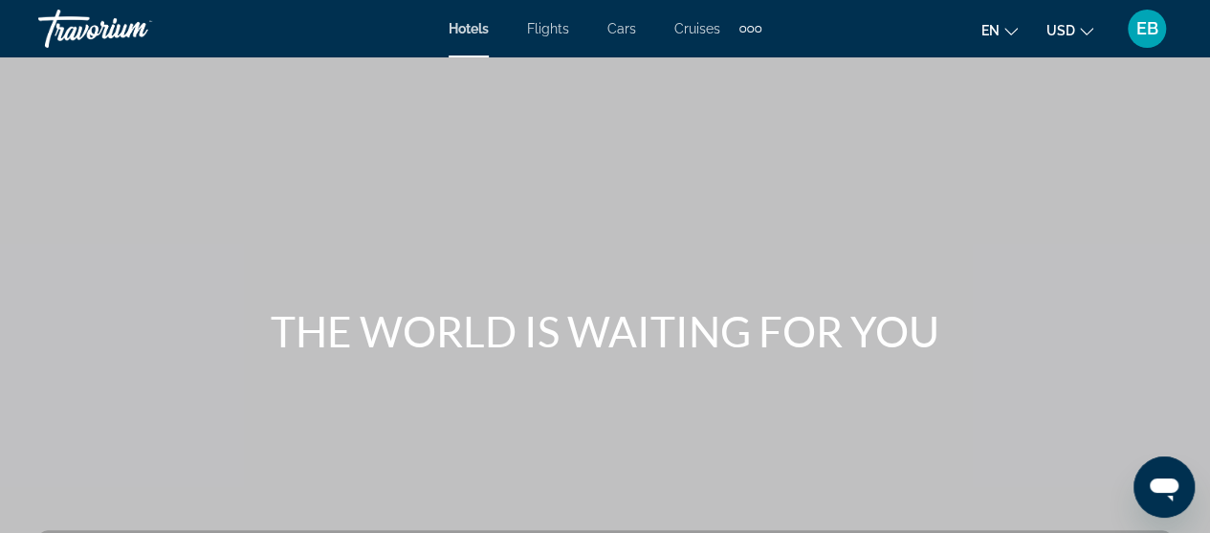 The height and width of the screenshot is (533, 1210). Describe the element at coordinates (1070, 30) in the screenshot. I see `button: Change currency` at that location.